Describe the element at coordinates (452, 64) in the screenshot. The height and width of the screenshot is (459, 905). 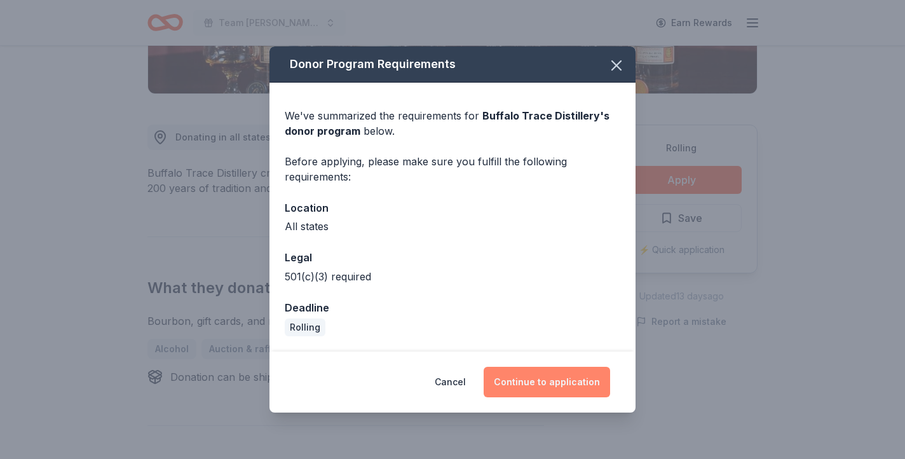
I see `div: Donor Program Requirements` at that location.